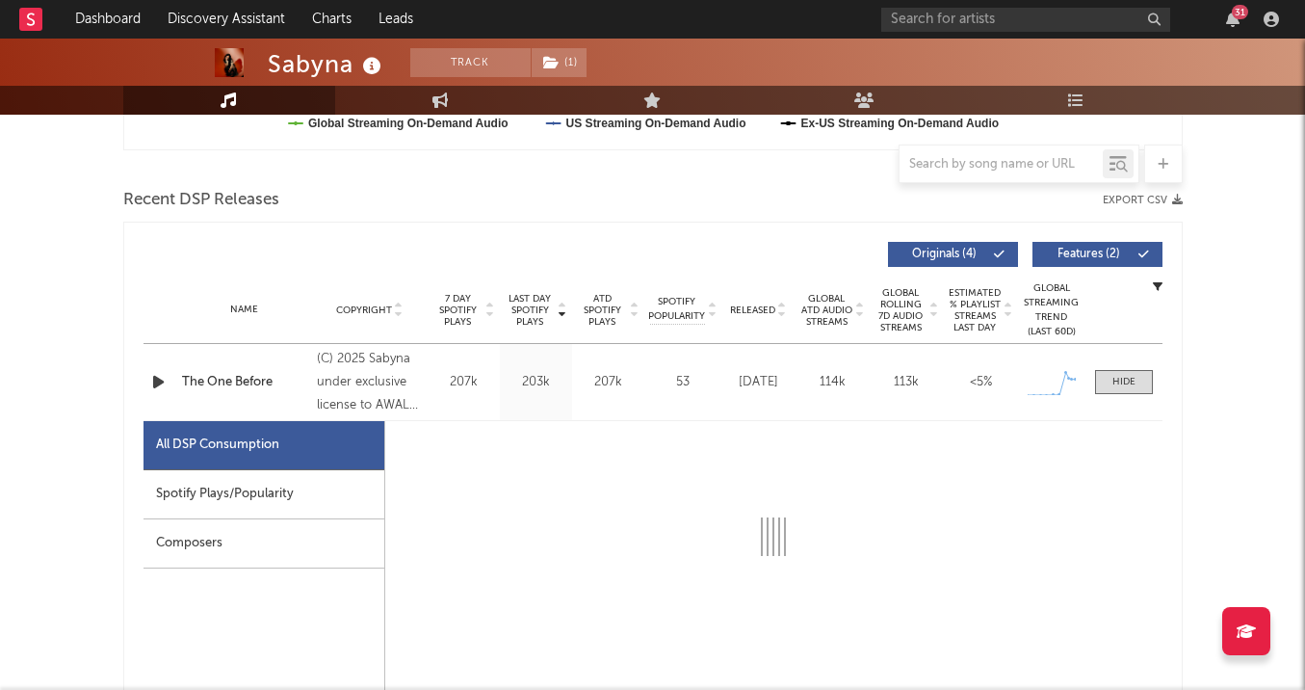 The height and width of the screenshot is (690, 1305). Describe the element at coordinates (953, 254) in the screenshot. I see `button: Originals(4)` at that location.